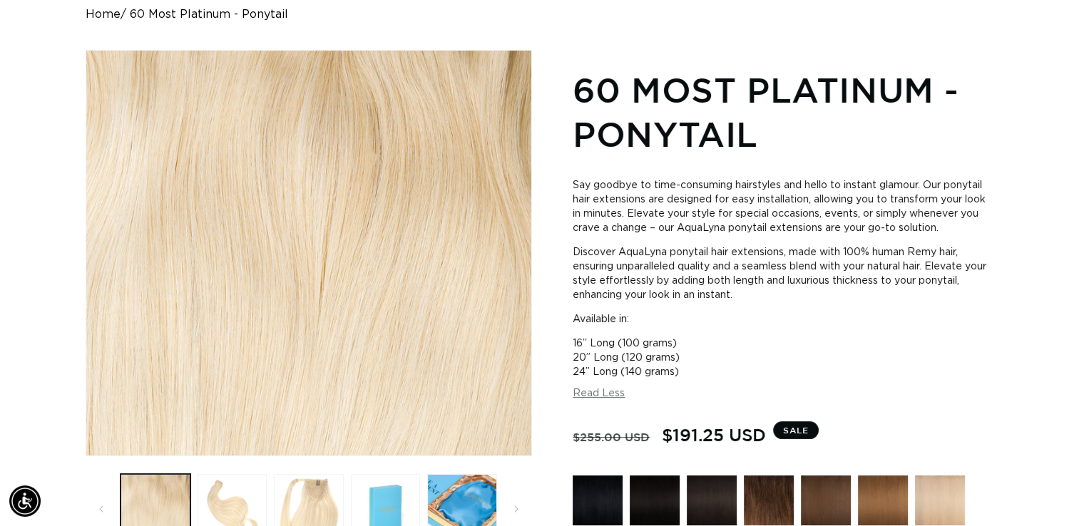 Image resolution: width=1079 pixels, height=526 pixels. Describe the element at coordinates (783, 372) in the screenshot. I see `li: 24” Long (140 grams)` at that location.